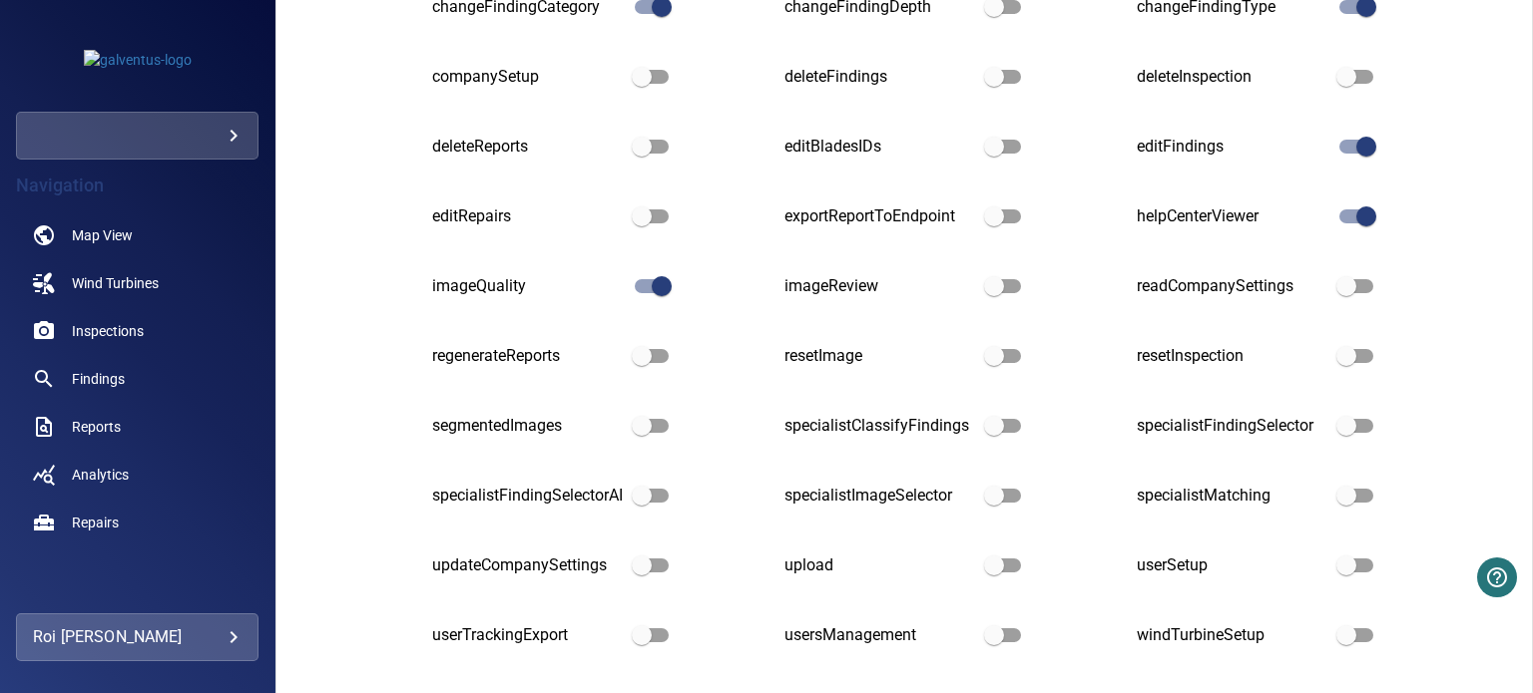  What do you see at coordinates (527, 356) in the screenshot?
I see `div: regenerateReports` at bounding box center [527, 356].